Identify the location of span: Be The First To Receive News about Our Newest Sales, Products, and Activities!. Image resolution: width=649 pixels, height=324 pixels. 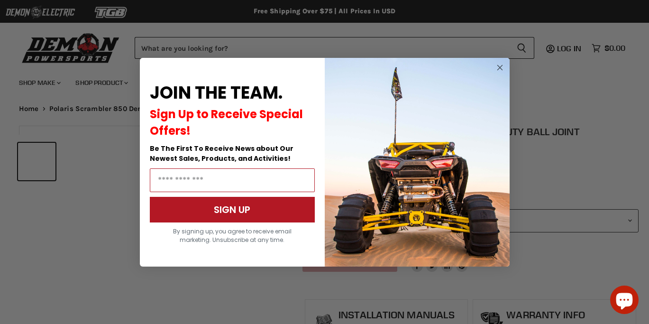
(222, 153).